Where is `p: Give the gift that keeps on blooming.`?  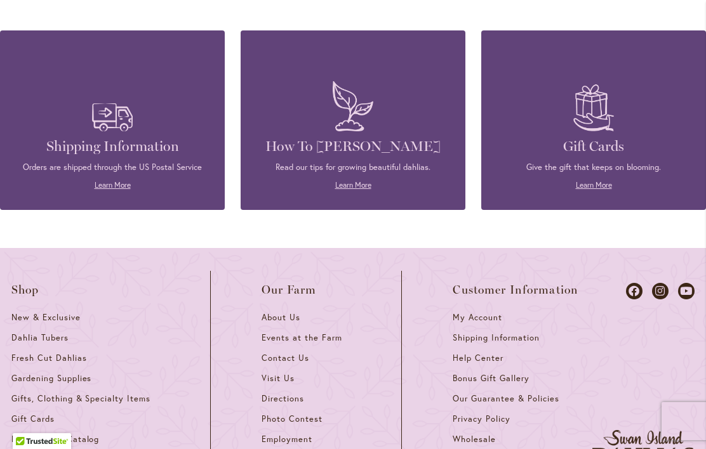 p: Give the gift that keeps on blooming. is located at coordinates (594, 168).